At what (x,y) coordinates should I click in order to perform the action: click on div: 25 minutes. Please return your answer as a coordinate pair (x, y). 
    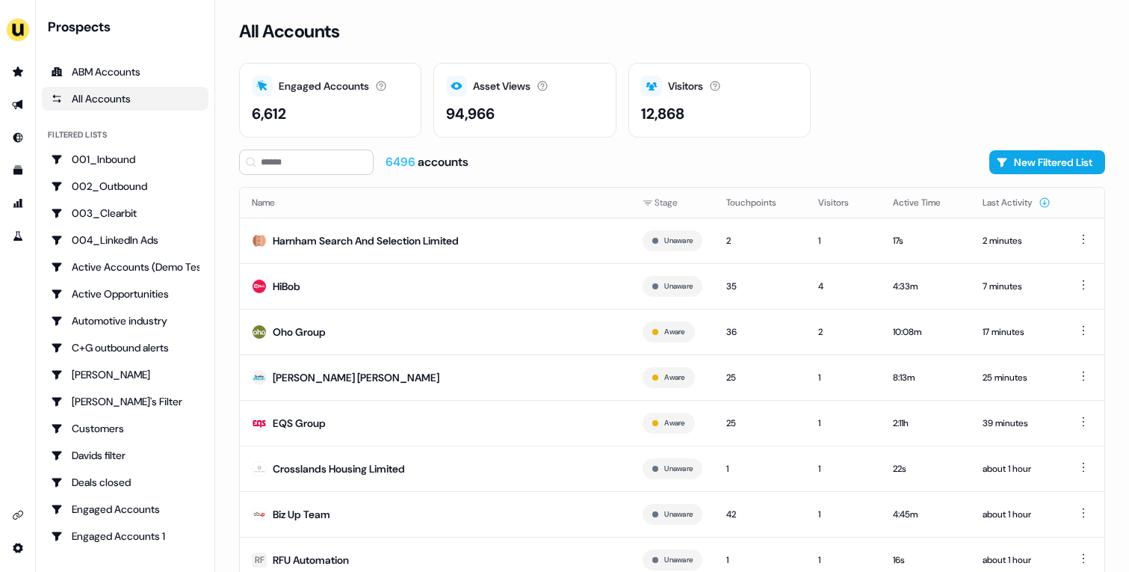
    Looking at the image, I should click on (1016, 377).